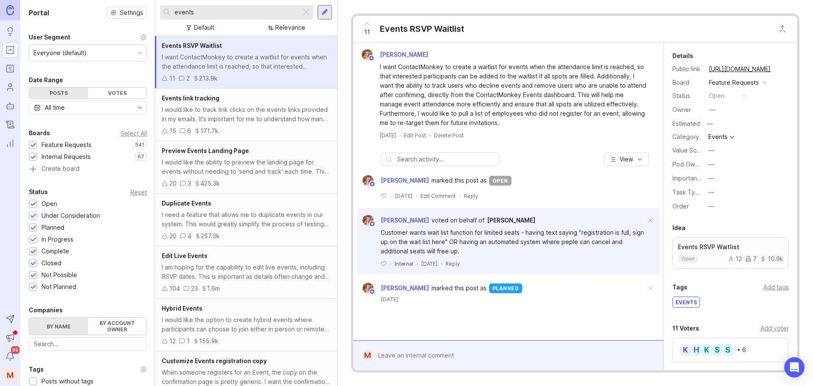  What do you see at coordinates (10, 125) in the screenshot?
I see `a: Changelog` at bounding box center [10, 125].